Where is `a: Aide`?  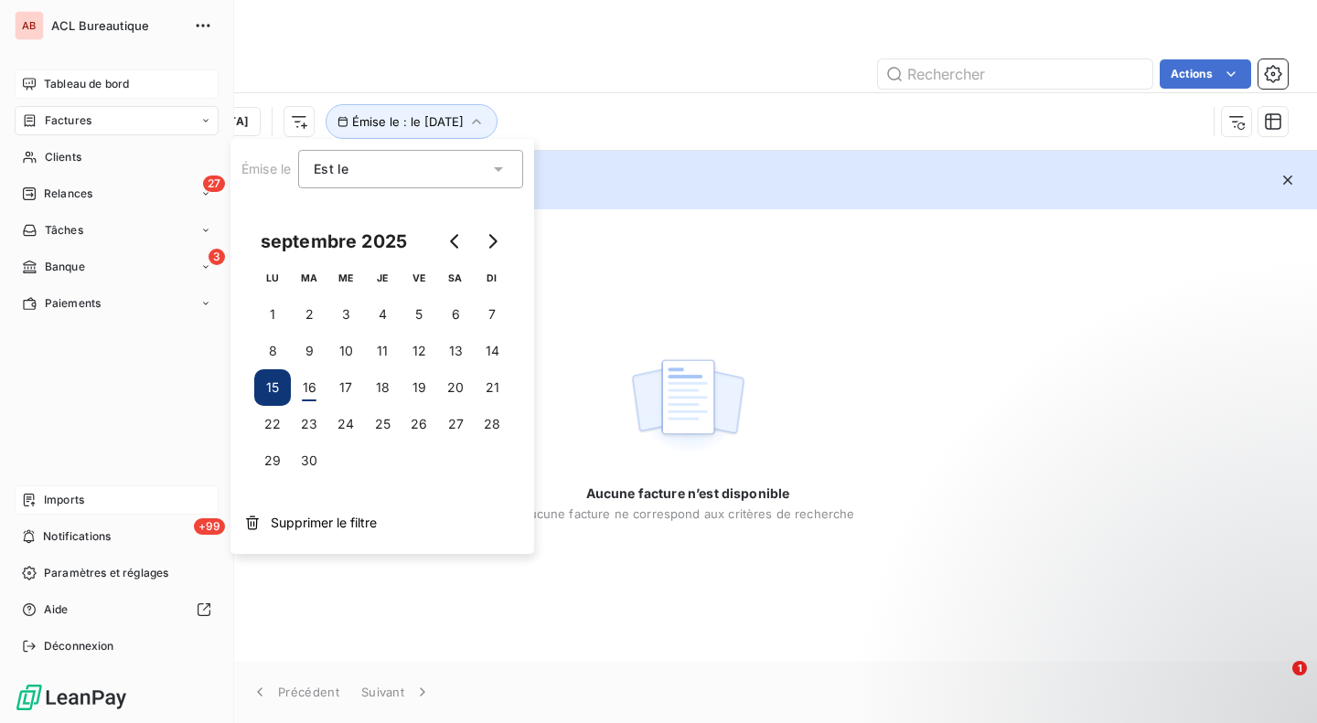 a: Aide is located at coordinates (116, 610).